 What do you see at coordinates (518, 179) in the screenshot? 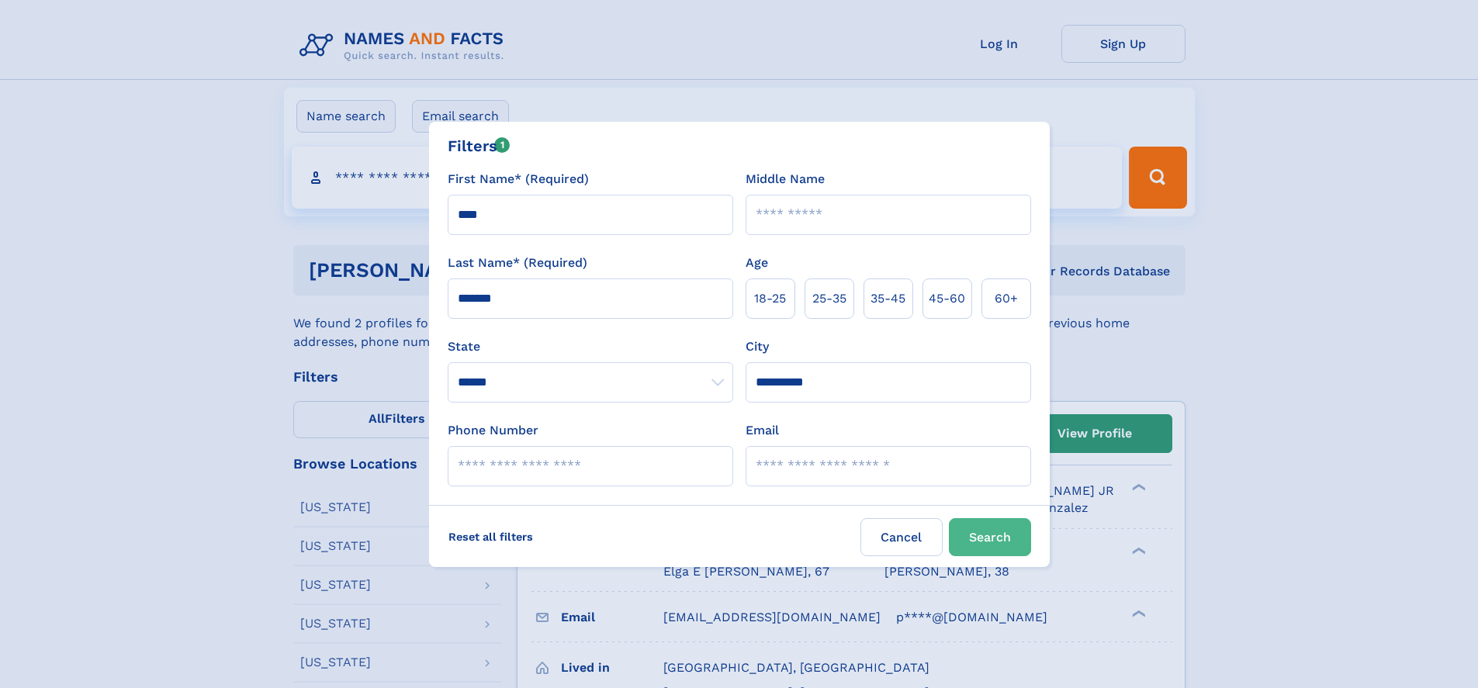
I see `label: First Name* (Required)` at bounding box center [518, 179].